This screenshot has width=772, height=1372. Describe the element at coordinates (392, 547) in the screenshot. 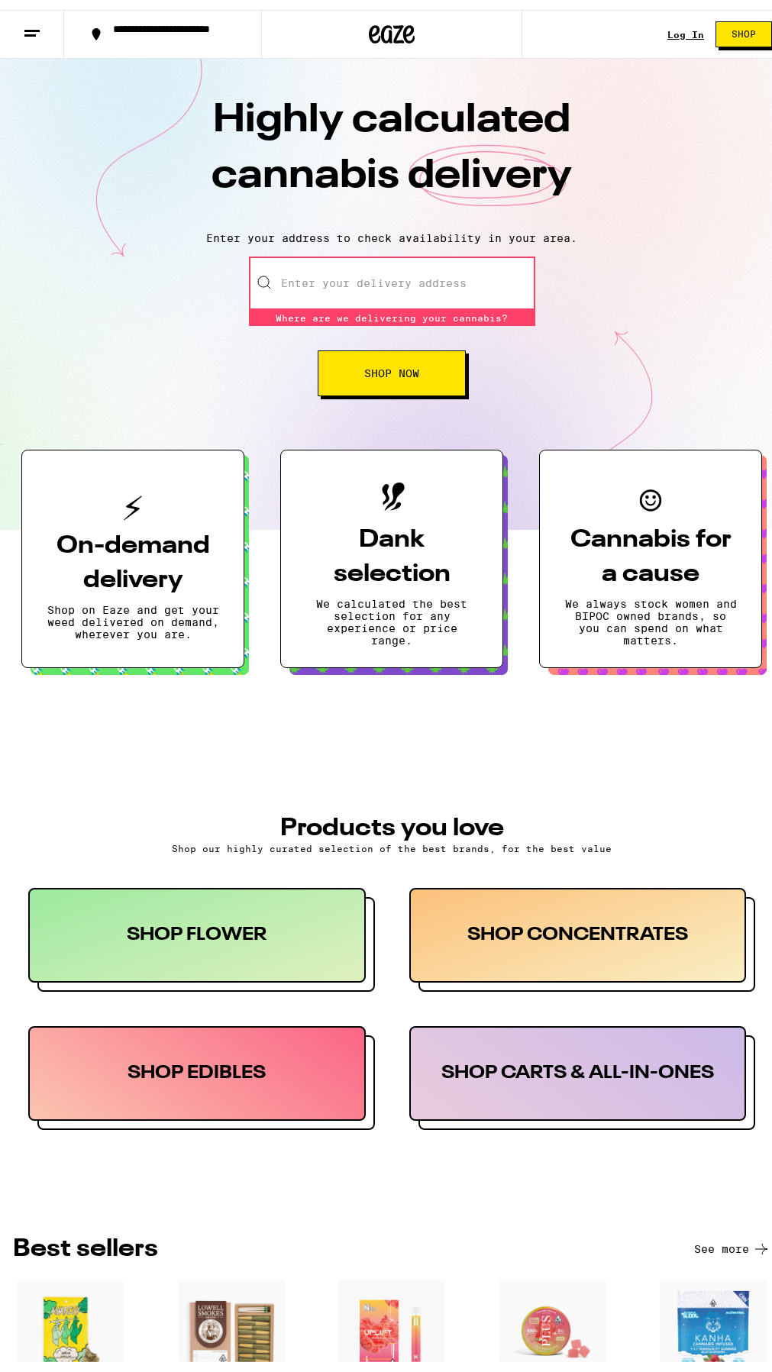

I see `h3: Dank selection` at that location.